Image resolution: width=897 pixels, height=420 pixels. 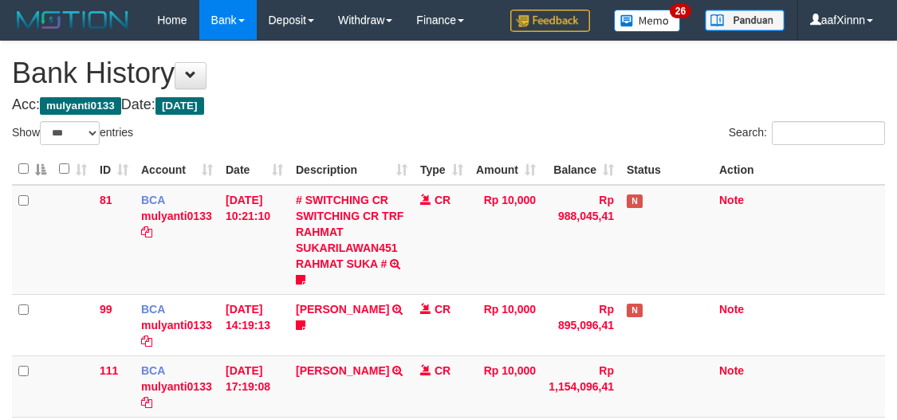 I want to click on th: ID: activate to sort column ascending, so click(x=114, y=169).